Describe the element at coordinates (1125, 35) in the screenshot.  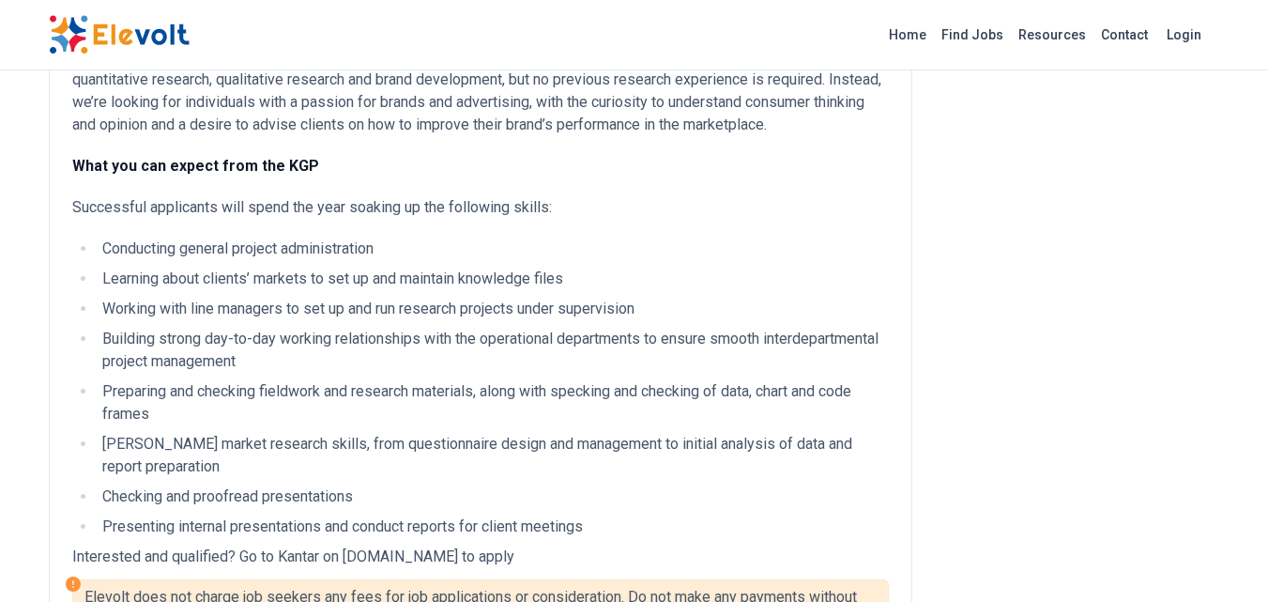
I see `a: Contact` at that location.